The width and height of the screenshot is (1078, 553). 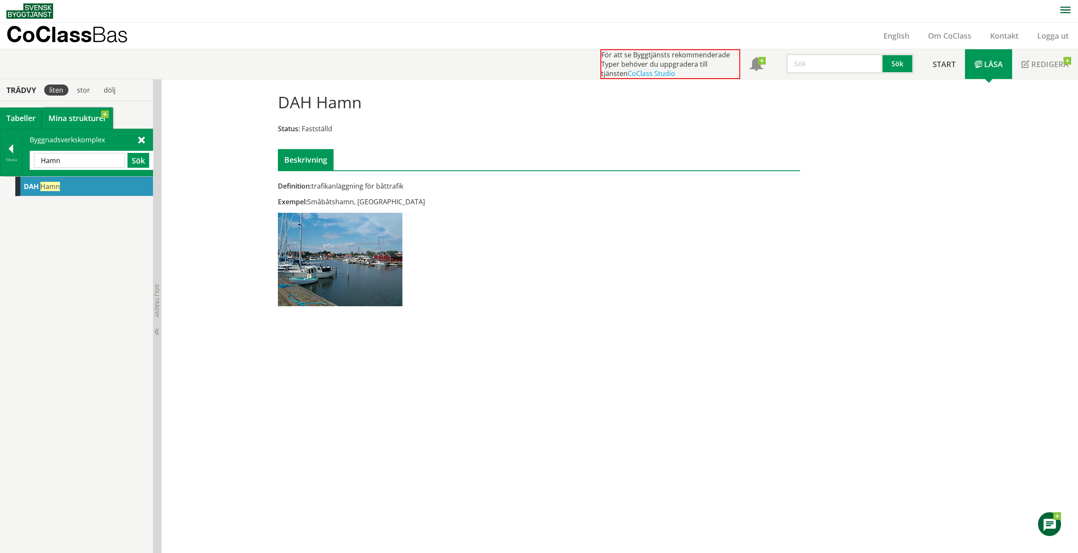 I want to click on span: Definition:, so click(x=295, y=186).